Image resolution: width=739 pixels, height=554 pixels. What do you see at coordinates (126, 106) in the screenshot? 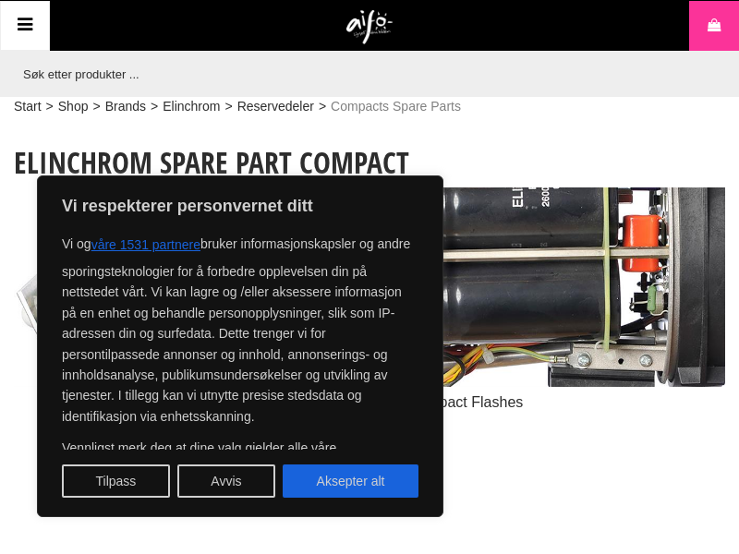
I see `a: Brands` at bounding box center [126, 106].